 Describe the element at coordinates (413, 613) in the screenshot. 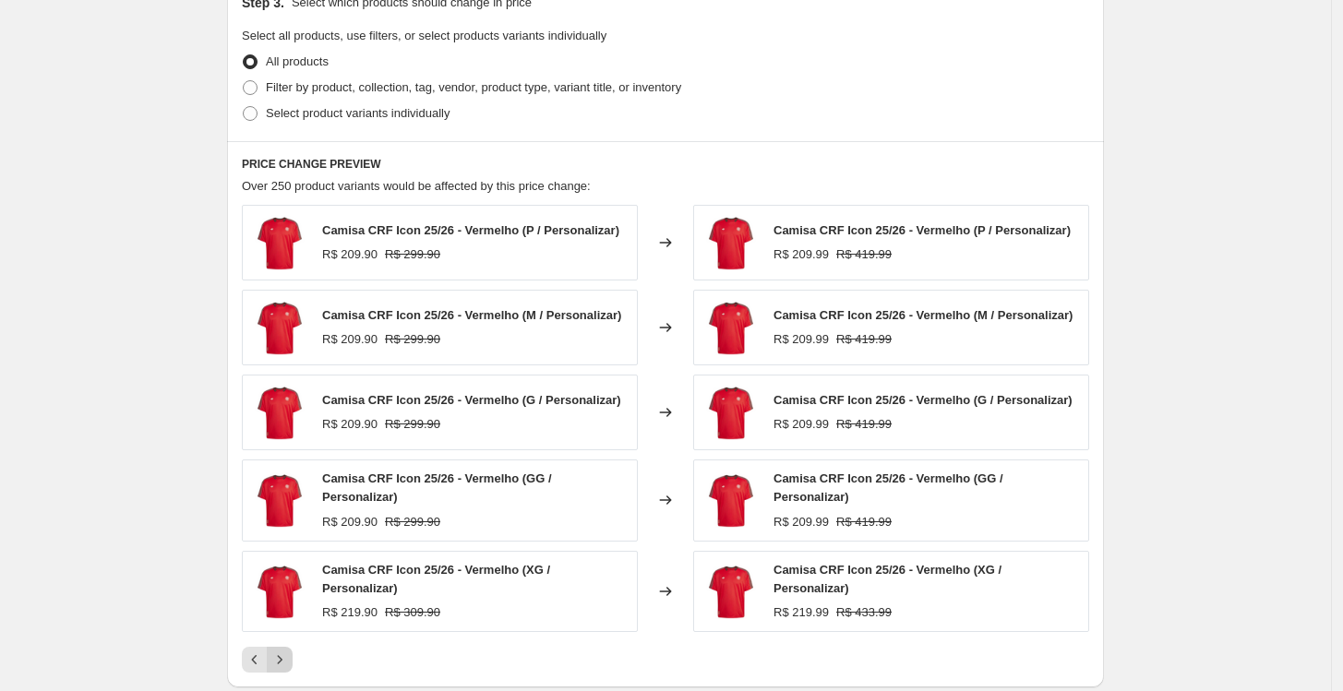

I see `strike: R$ 309.90` at that location.